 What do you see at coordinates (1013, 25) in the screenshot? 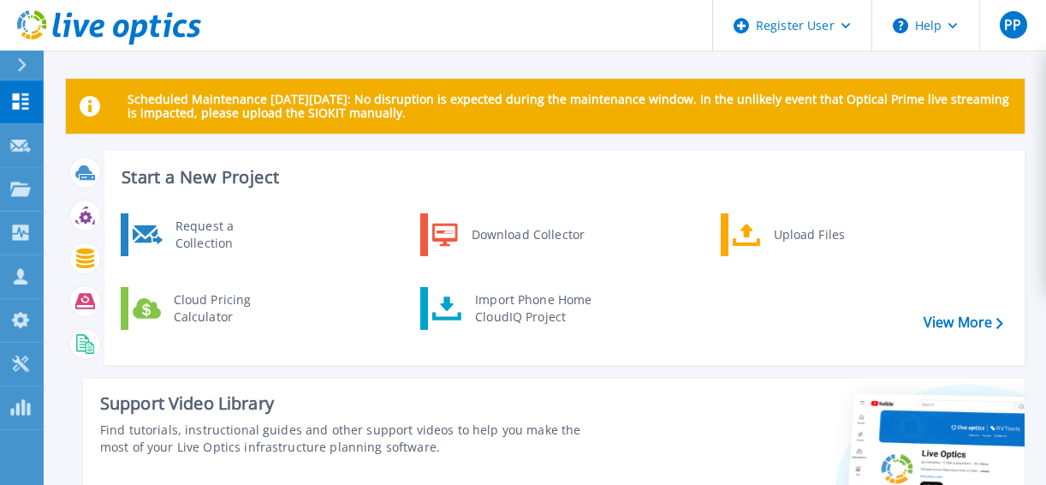
I see `span: PP` at bounding box center [1013, 25].